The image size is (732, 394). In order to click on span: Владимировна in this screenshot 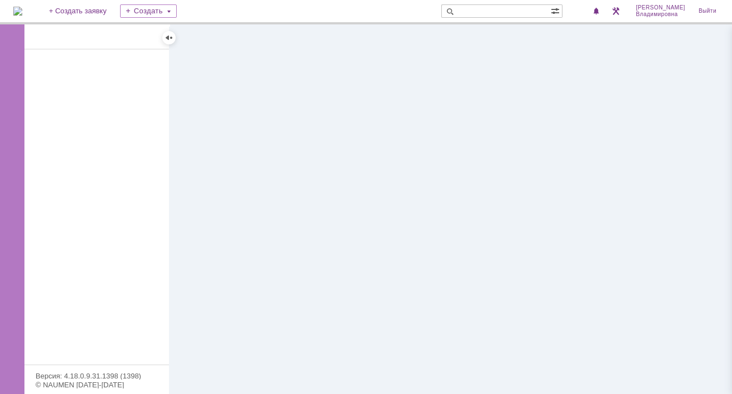, I will do `click(660, 14)`.